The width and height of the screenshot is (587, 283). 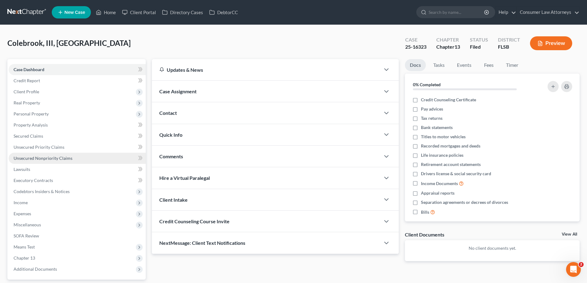 What do you see at coordinates (438, 193) in the screenshot?
I see `span: Appraisal reports` at bounding box center [438, 193].